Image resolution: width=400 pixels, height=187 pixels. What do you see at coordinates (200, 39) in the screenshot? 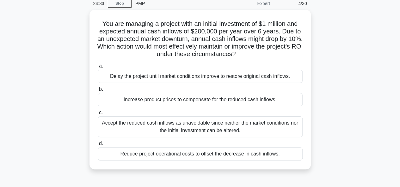
I see `h5: You are managing a project with an initial investment of $1 million and expected annual cash infl...` at bounding box center [200, 39].